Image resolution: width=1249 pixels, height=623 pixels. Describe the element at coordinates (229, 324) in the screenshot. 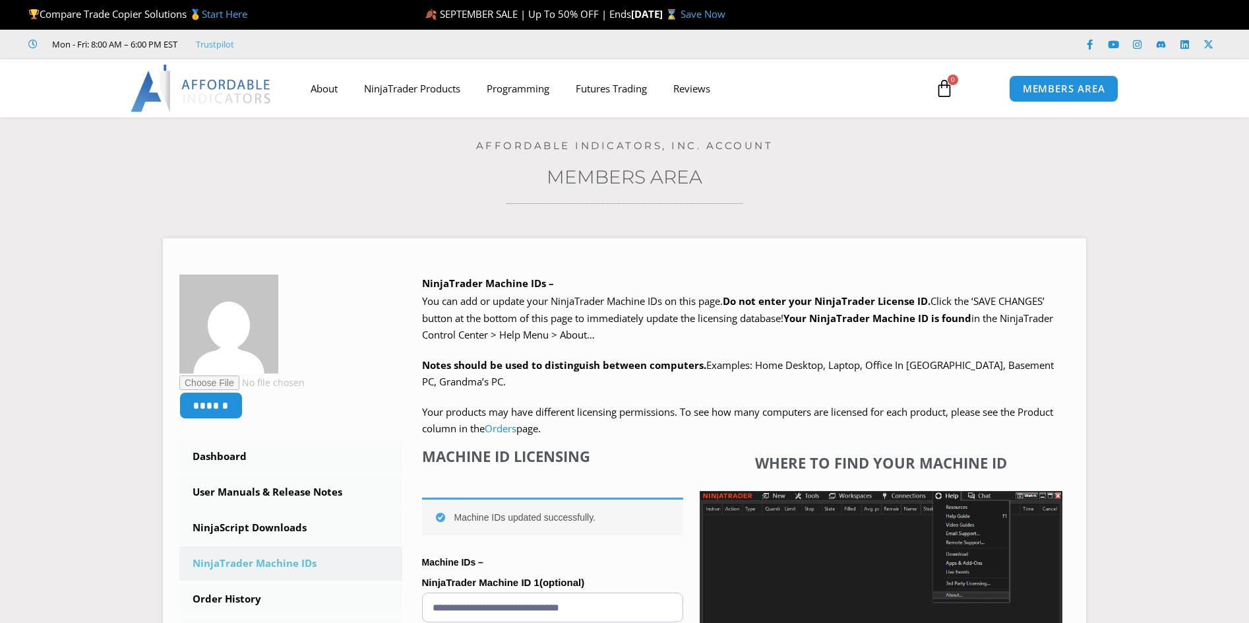

I see `img: fc4ba39e458e2c99a7f7e406bf341920e89f7f4e4347a50453c5658db0a22b58` at that location.